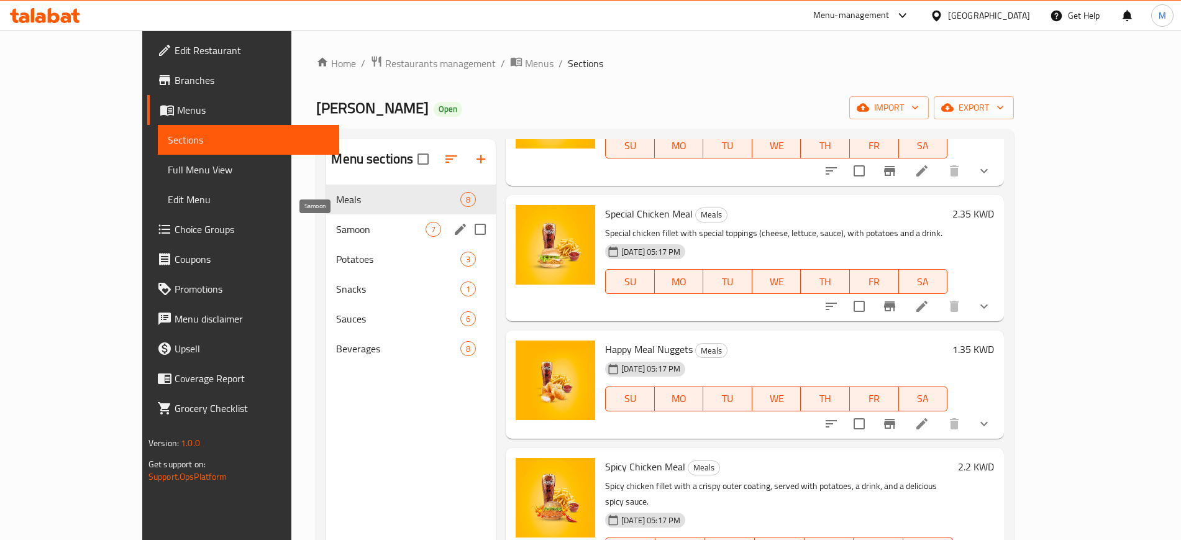 This screenshot has width=1181, height=540. What do you see at coordinates (252, 229) in the screenshot?
I see `span: Choice Groups` at bounding box center [252, 229].